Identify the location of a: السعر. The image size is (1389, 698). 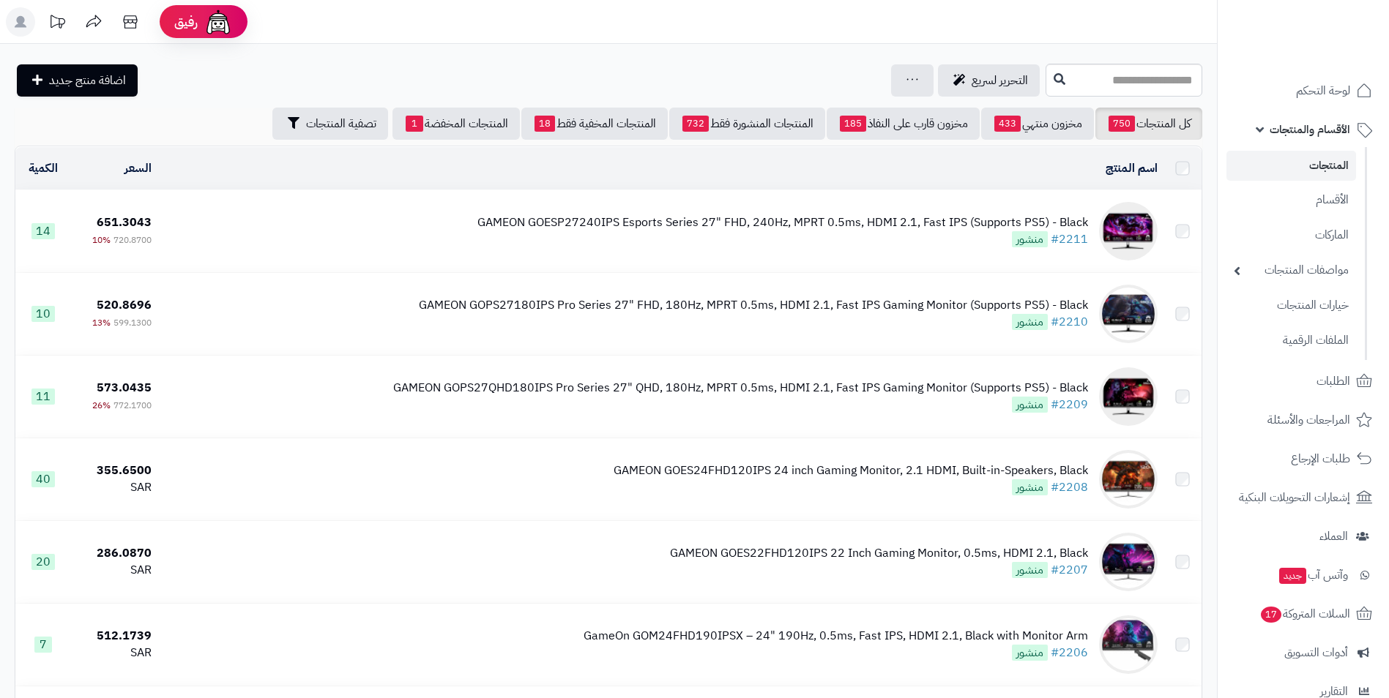
(138, 168).